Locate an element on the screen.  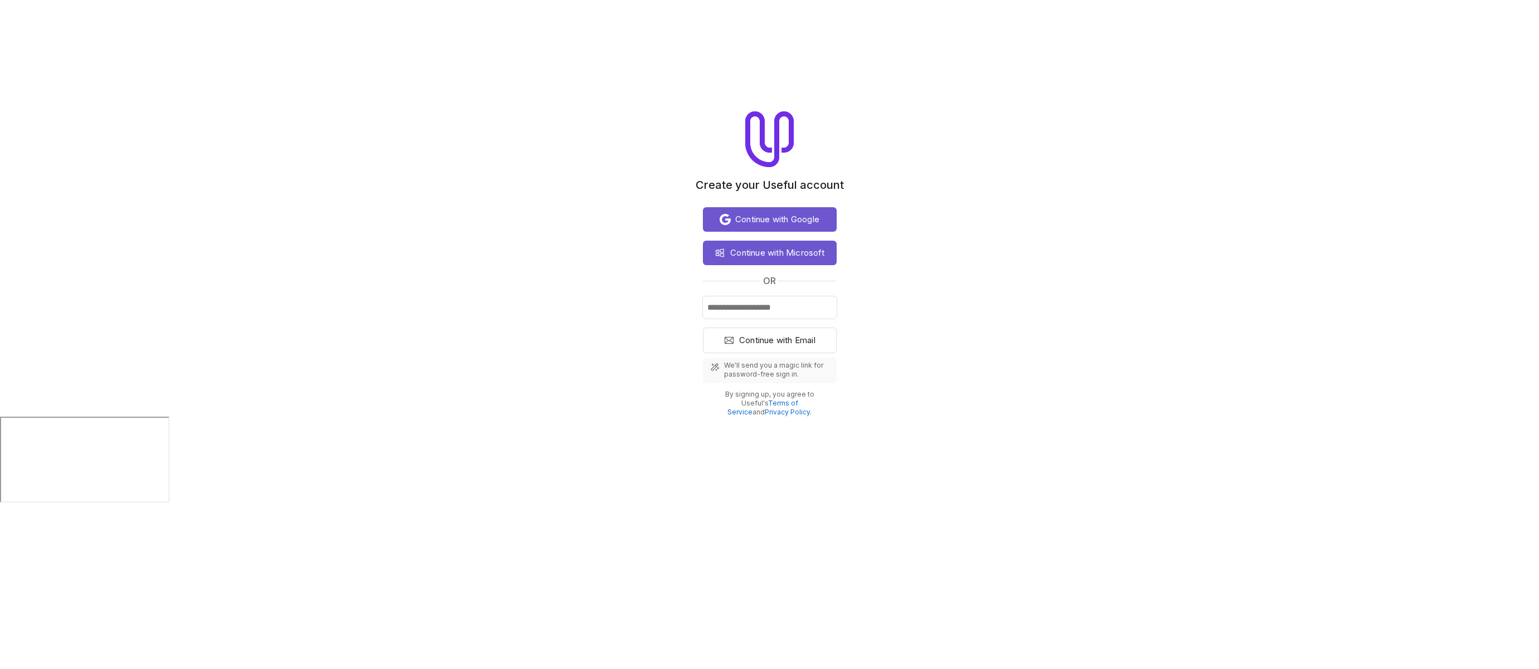
span: Continue with Email is located at coordinates (777, 341).